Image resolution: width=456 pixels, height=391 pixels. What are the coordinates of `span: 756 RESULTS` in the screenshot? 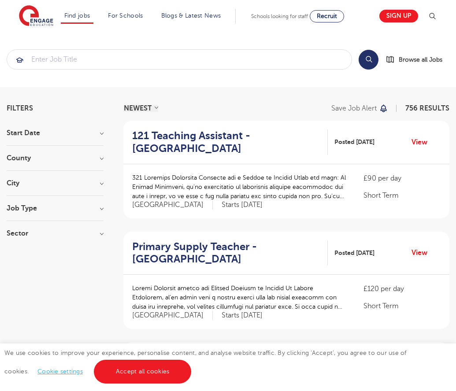 It's located at (427, 108).